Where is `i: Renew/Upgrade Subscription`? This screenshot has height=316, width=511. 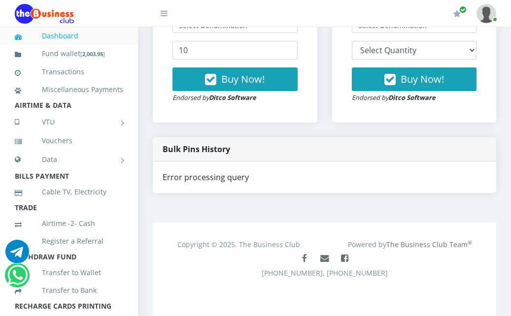 i: Renew/Upgrade Subscription is located at coordinates (457, 14).